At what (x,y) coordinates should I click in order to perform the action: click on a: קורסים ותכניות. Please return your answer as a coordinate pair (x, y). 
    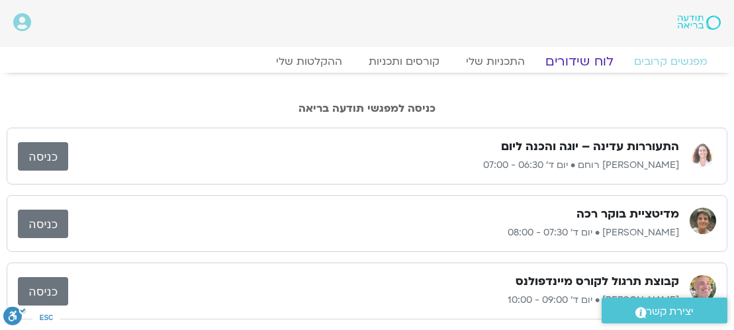
    Looking at the image, I should click on (404, 62).